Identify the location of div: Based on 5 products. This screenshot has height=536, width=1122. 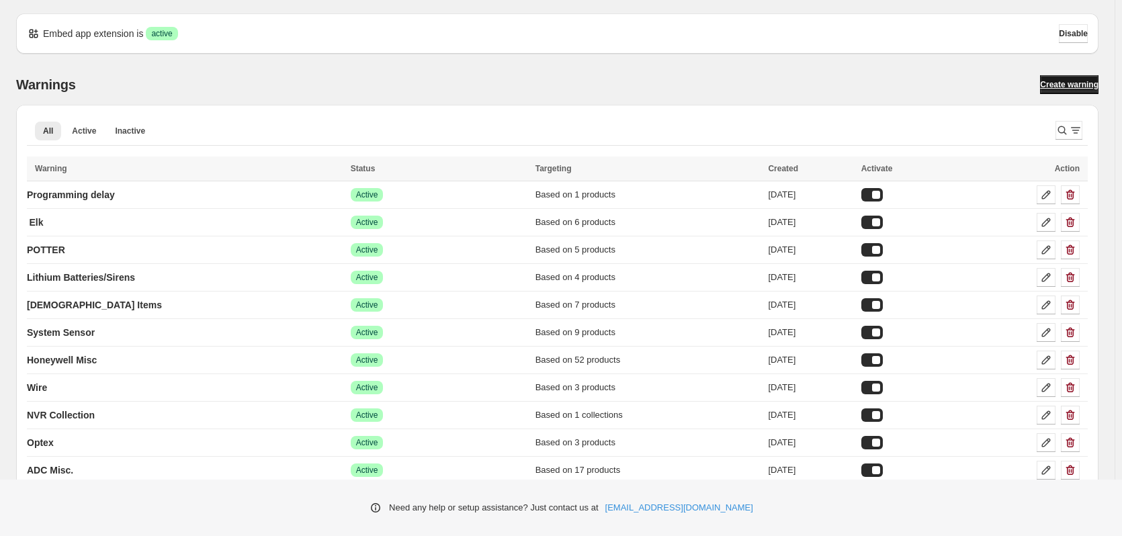
(648, 250).